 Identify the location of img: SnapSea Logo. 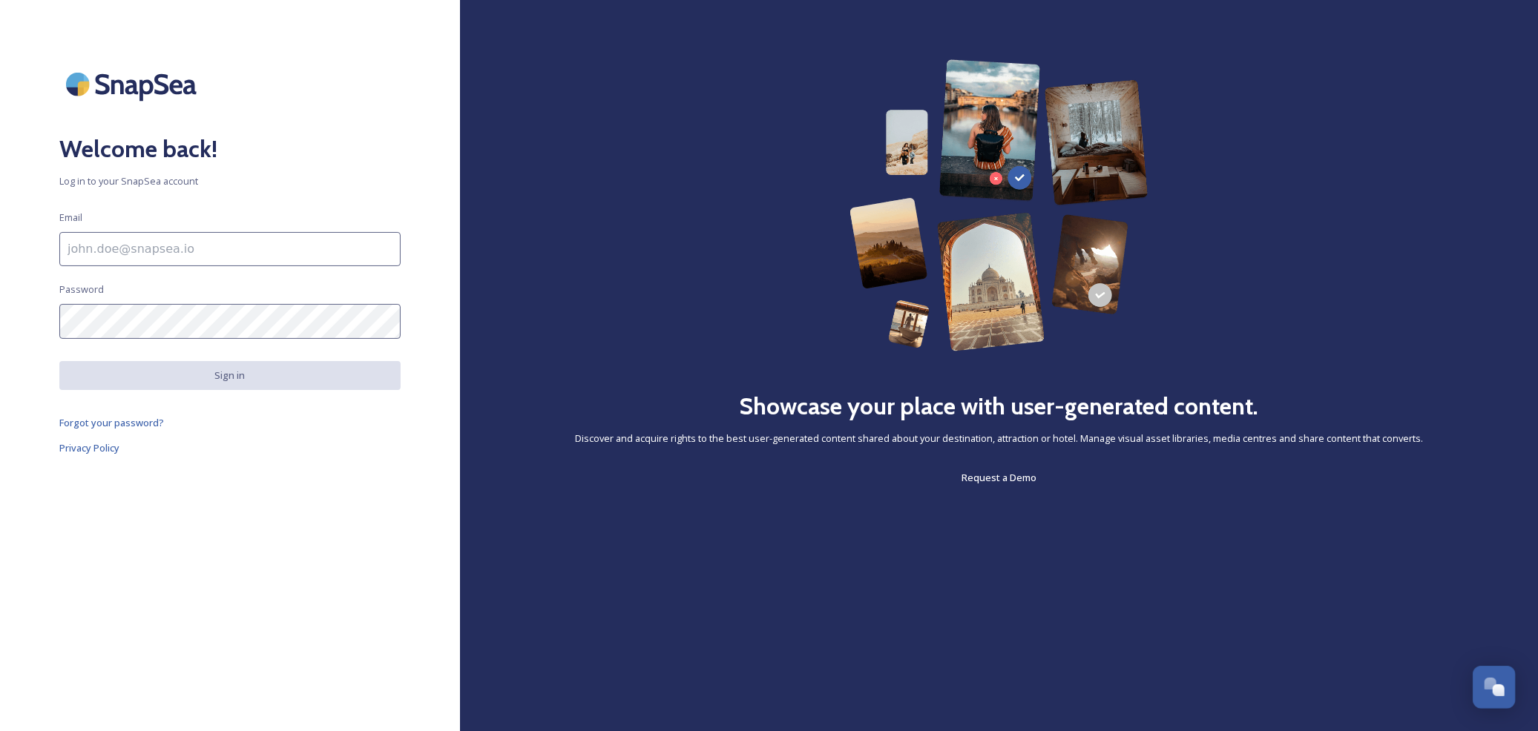
(134, 84).